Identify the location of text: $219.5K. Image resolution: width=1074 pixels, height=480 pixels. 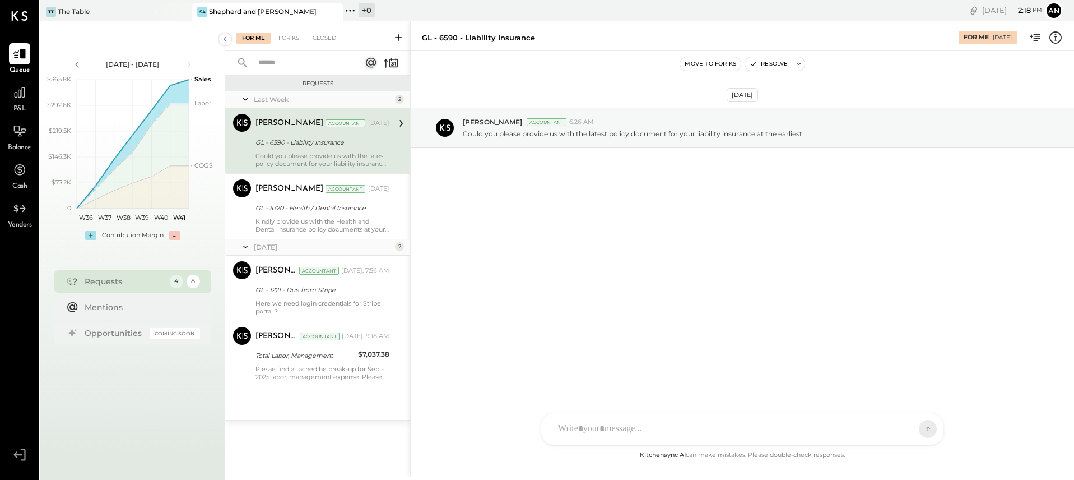
(60, 131).